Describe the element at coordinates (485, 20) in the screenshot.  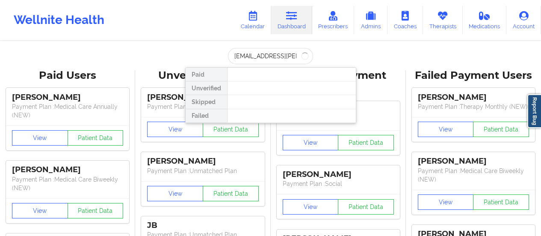
I see `a: Medications` at that location.